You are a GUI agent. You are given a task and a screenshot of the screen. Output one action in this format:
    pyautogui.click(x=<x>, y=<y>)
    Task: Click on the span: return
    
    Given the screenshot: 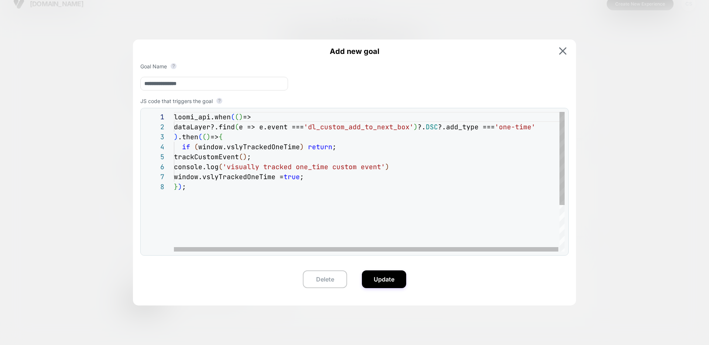 What is the action you would take?
    pyautogui.click(x=320, y=147)
    